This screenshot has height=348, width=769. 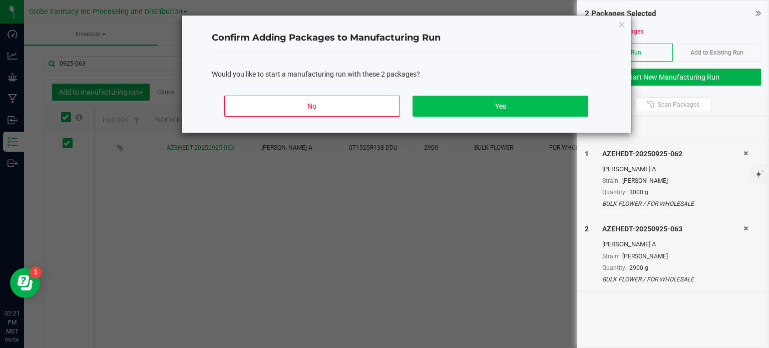 What do you see at coordinates (312, 106) in the screenshot?
I see `button: No` at bounding box center [312, 106].